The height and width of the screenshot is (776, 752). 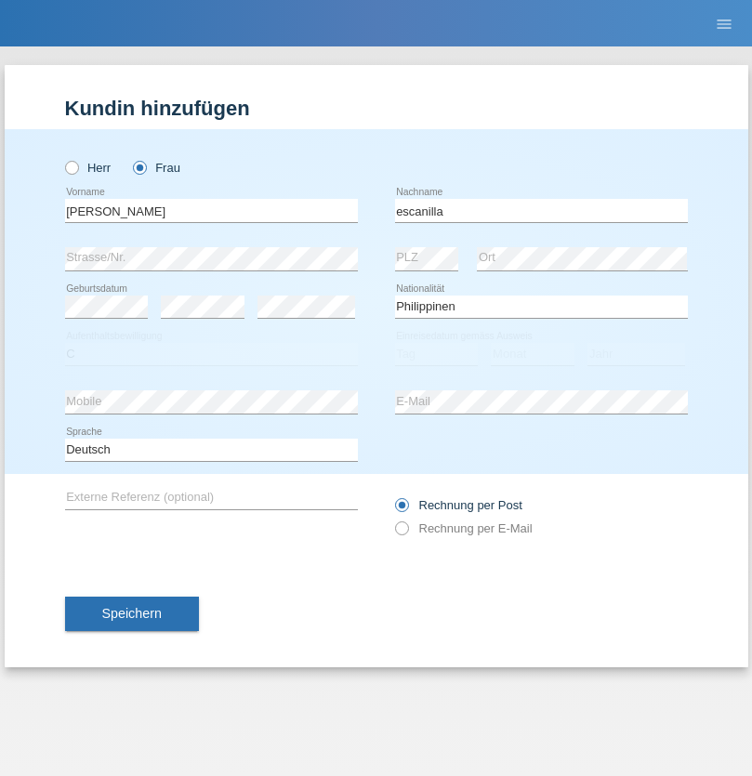 I want to click on button: Speichern, so click(x=132, y=614).